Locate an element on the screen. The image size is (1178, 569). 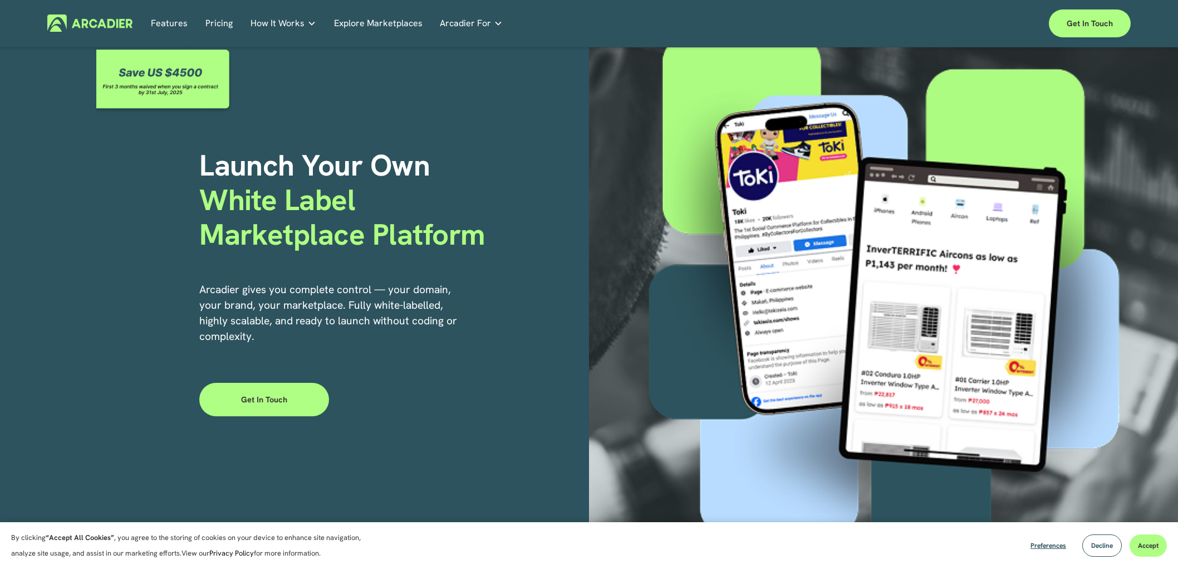
span: How It Works is located at coordinates (277, 23).